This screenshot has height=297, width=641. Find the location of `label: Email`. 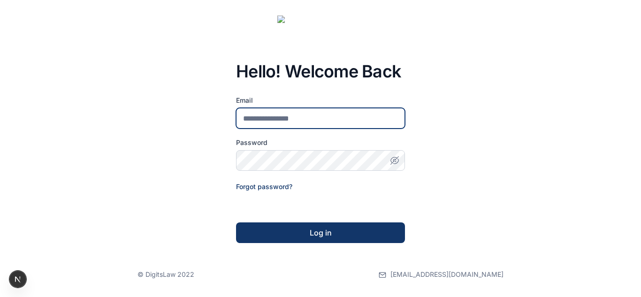

label: Email is located at coordinates (320, 100).